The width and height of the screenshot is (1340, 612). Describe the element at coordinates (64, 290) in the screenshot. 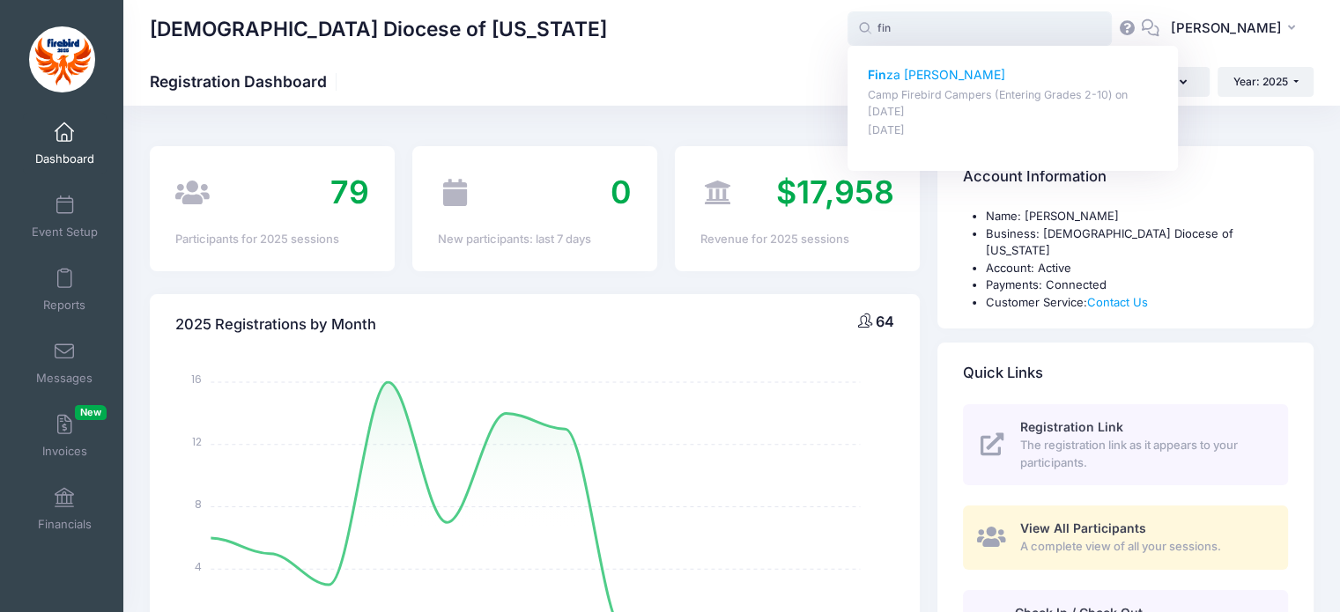

I see `a: Reports` at that location.